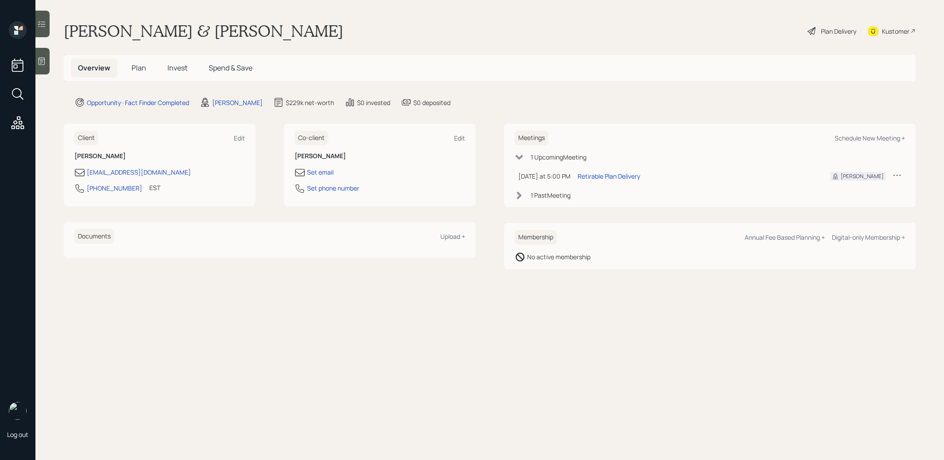  What do you see at coordinates (868, 237) in the screenshot?
I see `div: Digital-only Membership +` at bounding box center [868, 237].